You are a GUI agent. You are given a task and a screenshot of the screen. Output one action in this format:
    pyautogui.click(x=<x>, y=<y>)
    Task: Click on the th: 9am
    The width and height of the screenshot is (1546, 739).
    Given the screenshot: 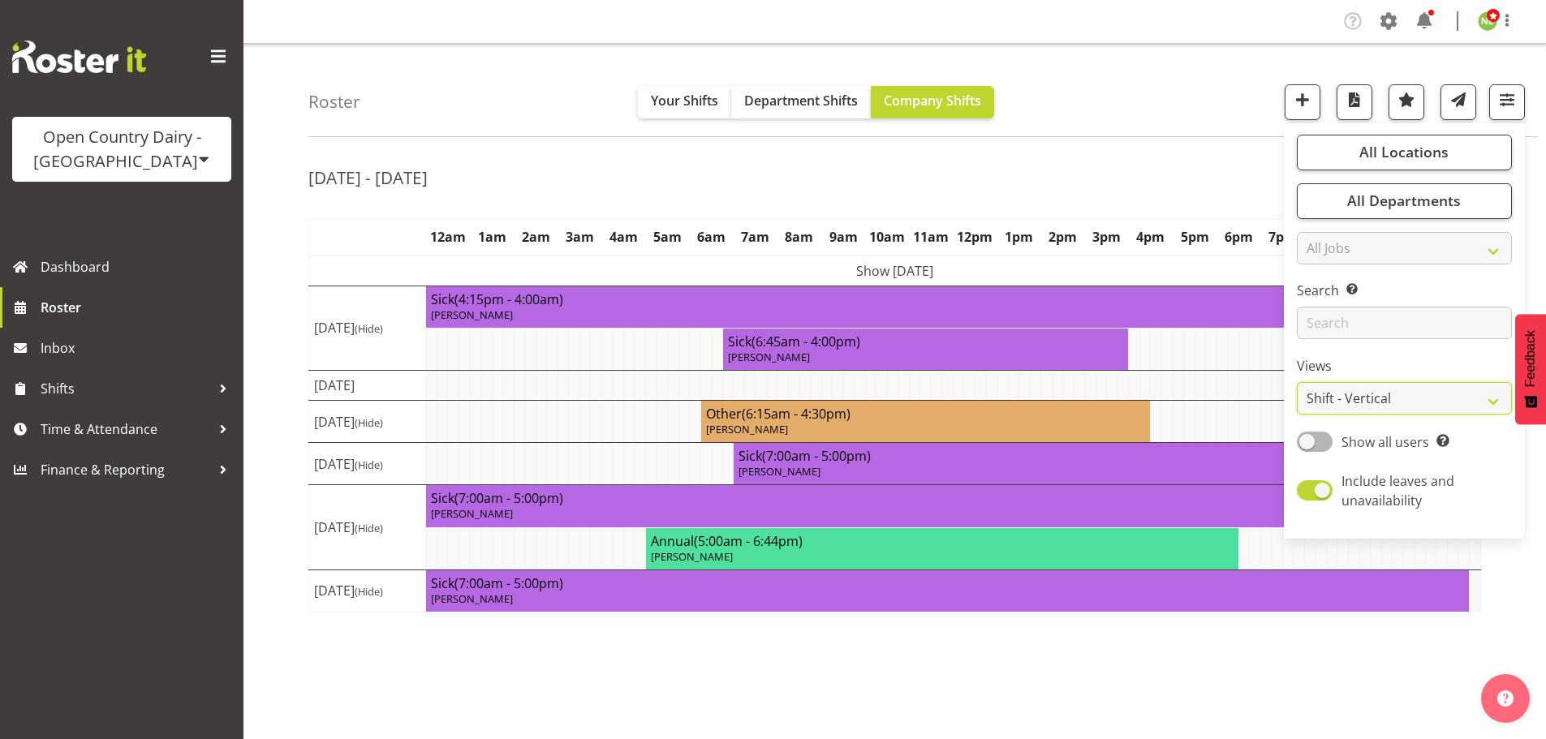 What is the action you would take?
    pyautogui.click(x=843, y=237)
    